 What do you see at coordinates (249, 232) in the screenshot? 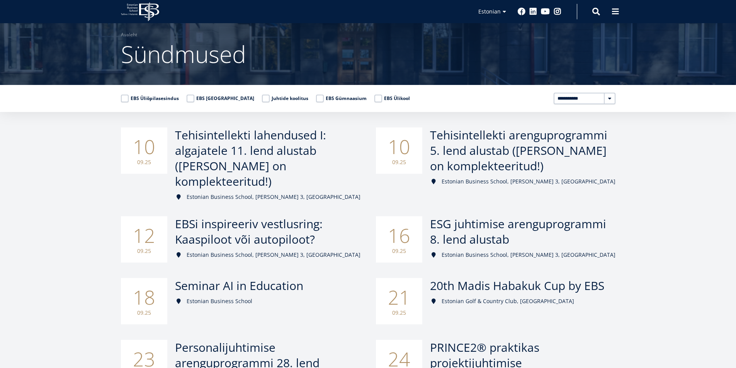
I see `span: EBSi inspireeriv vestlusring: Kaaspiloot või autopiloot?` at bounding box center [249, 232].